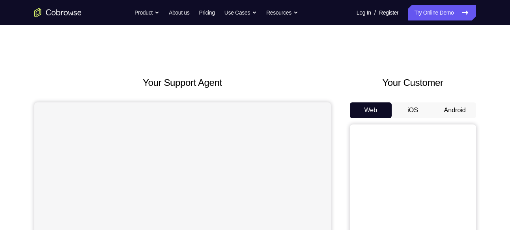 The image size is (510, 230). I want to click on button: iOS, so click(412, 110).